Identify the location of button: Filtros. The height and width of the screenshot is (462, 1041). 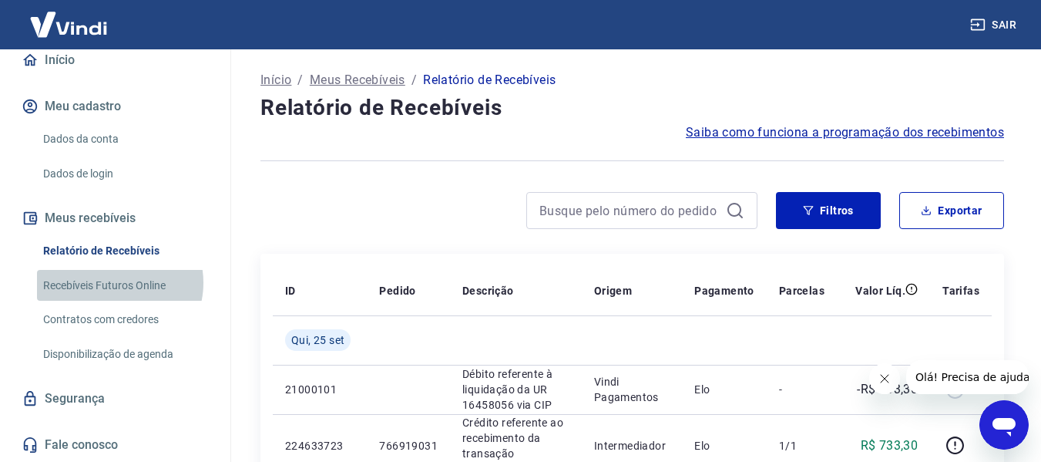
(828, 210).